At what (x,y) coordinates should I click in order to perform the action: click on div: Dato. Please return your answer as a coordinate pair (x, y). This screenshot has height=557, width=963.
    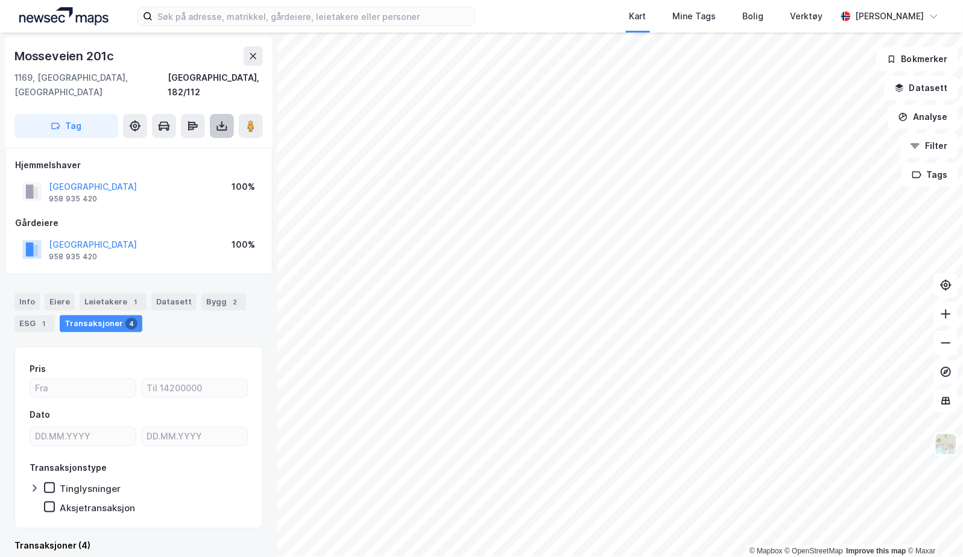
    Looking at the image, I should click on (40, 415).